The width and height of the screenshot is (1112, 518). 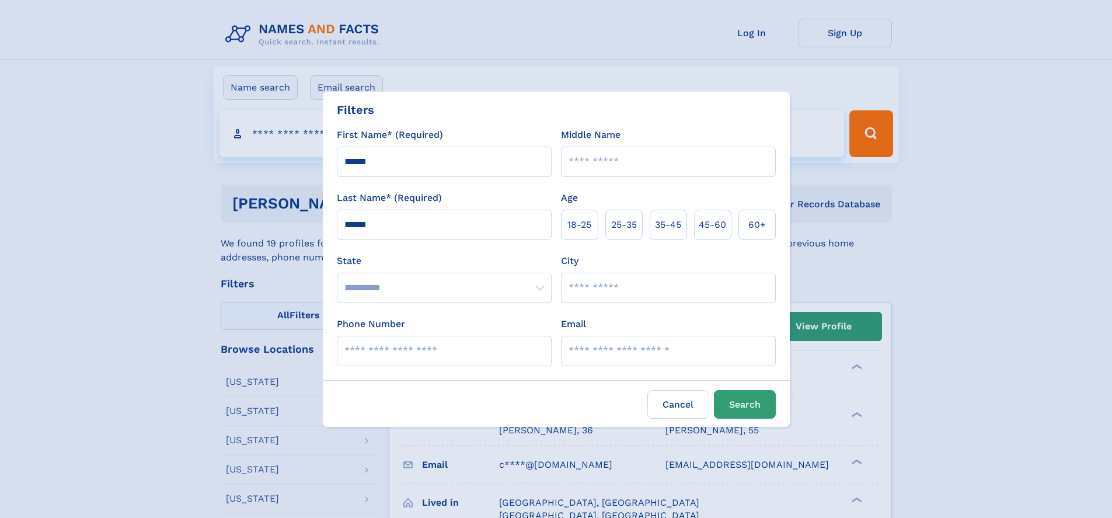 What do you see at coordinates (757, 225) in the screenshot?
I see `span: 60+` at bounding box center [757, 225].